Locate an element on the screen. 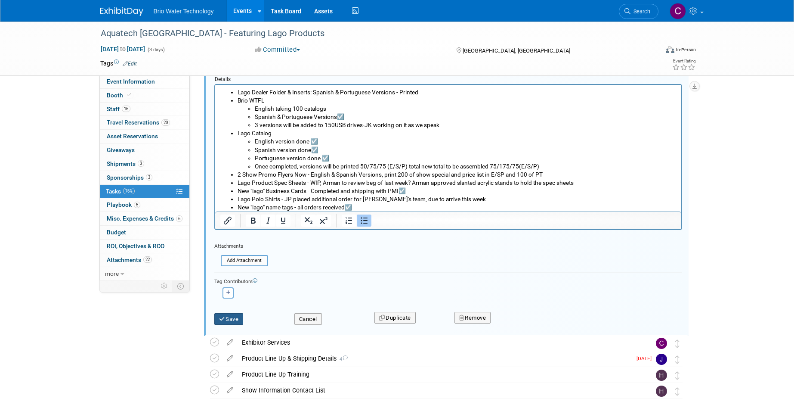 The image size is (794, 408). span: more is located at coordinates (112, 273).